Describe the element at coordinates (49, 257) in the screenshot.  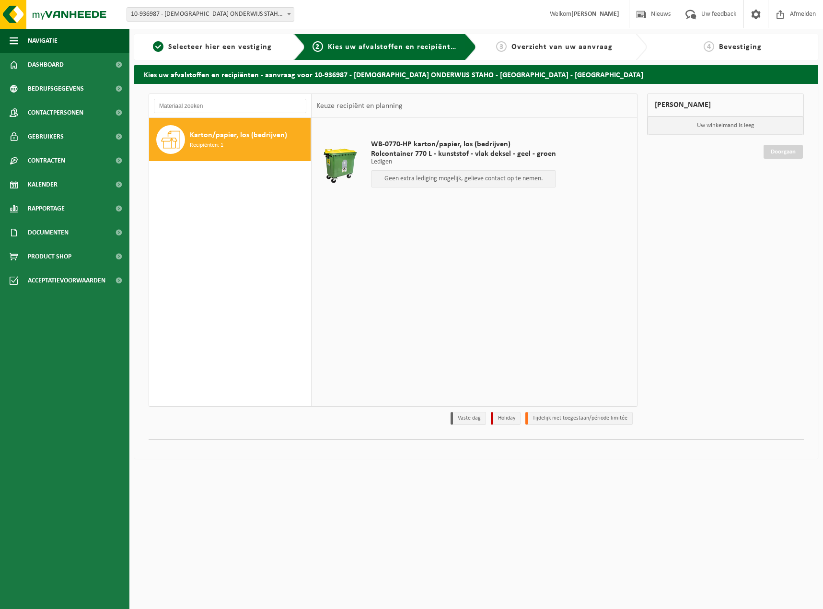
I see `span: Product Shop` at that location.